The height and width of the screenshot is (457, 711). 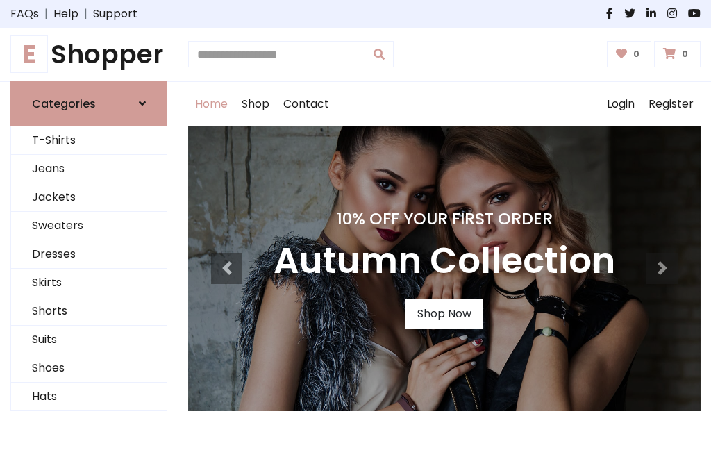 I want to click on a: Shop, so click(x=255, y=104).